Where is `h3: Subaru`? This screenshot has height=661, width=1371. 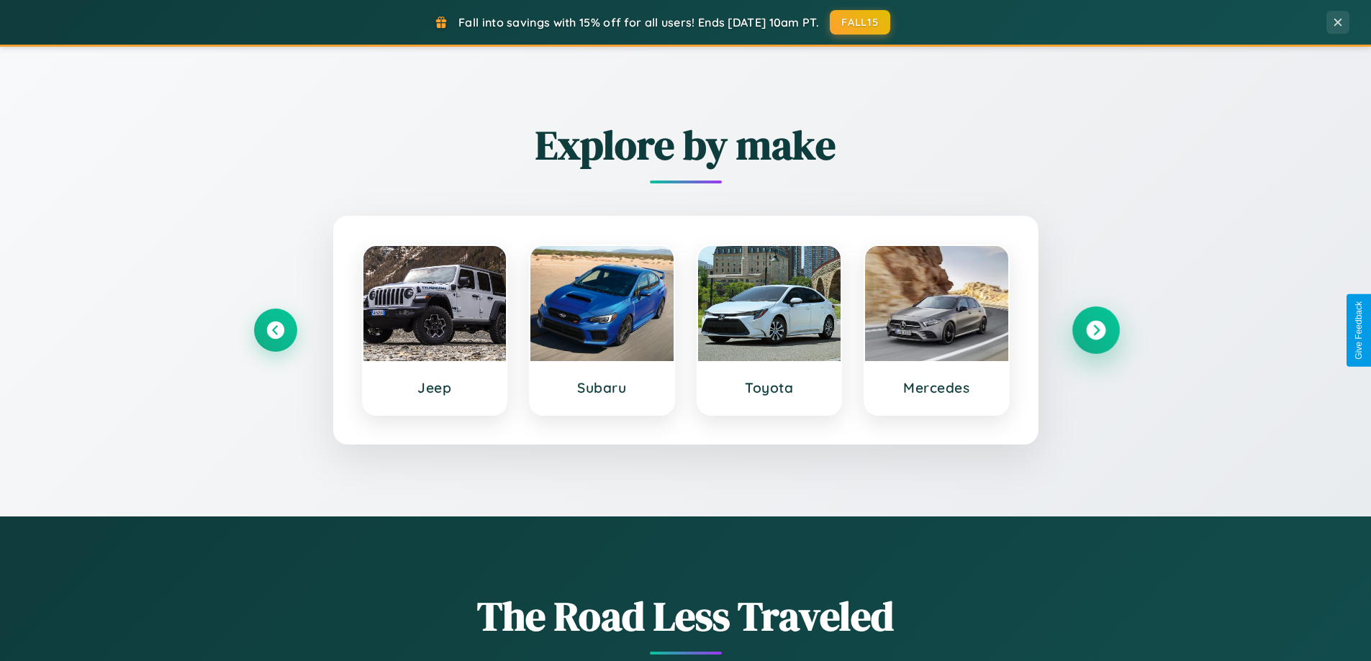
h3: Subaru is located at coordinates (602, 388).